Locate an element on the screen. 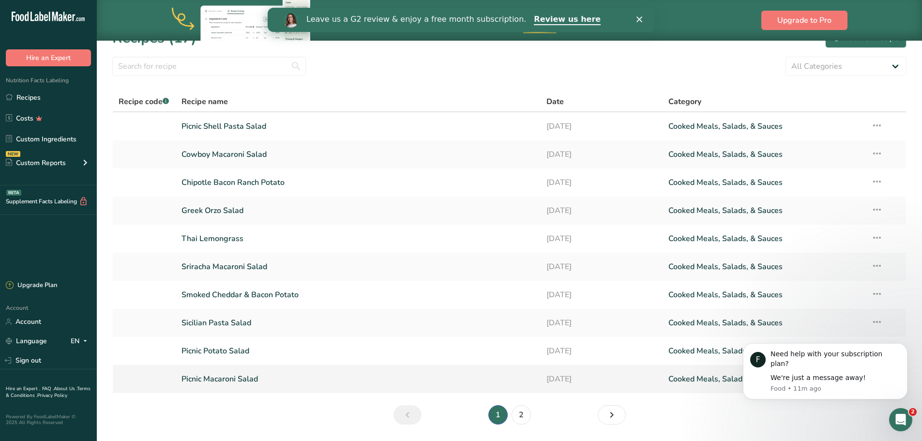 The height and width of the screenshot is (441, 922). div: Powered By FoodLabelMaker © 2025 All Rights Reserved is located at coordinates (48, 420).